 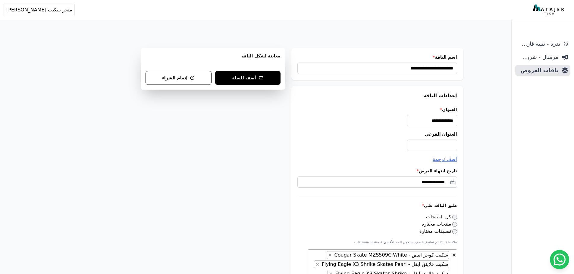 I want to click on label: اسم الباقة, so click(x=377, y=57).